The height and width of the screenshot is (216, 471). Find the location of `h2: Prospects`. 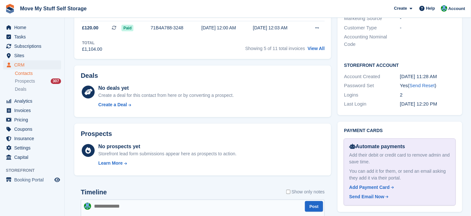

h2: Prospects is located at coordinates (96, 134).